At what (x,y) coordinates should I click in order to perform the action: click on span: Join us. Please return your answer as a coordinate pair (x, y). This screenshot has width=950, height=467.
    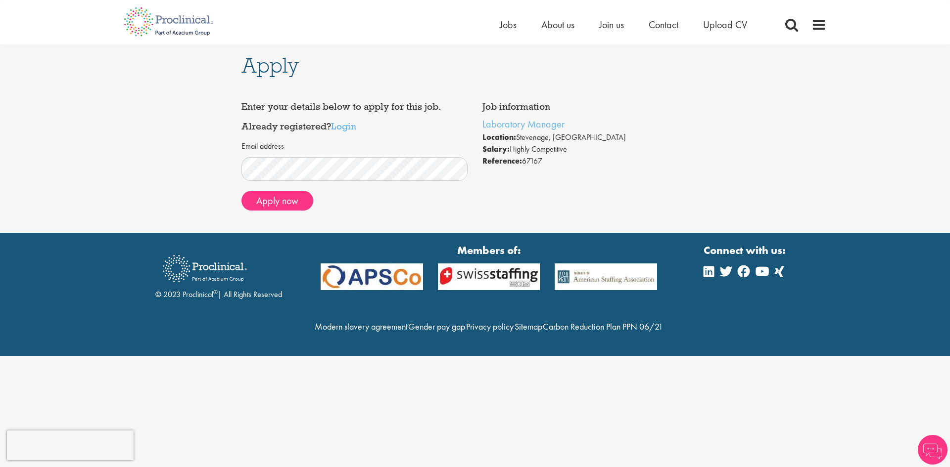
    Looking at the image, I should click on (611, 25).